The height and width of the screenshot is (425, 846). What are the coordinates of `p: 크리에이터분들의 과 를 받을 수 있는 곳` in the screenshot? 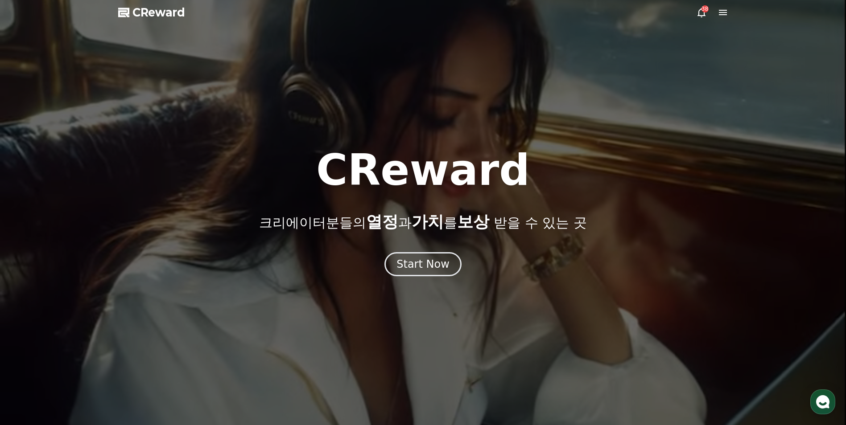 It's located at (423, 222).